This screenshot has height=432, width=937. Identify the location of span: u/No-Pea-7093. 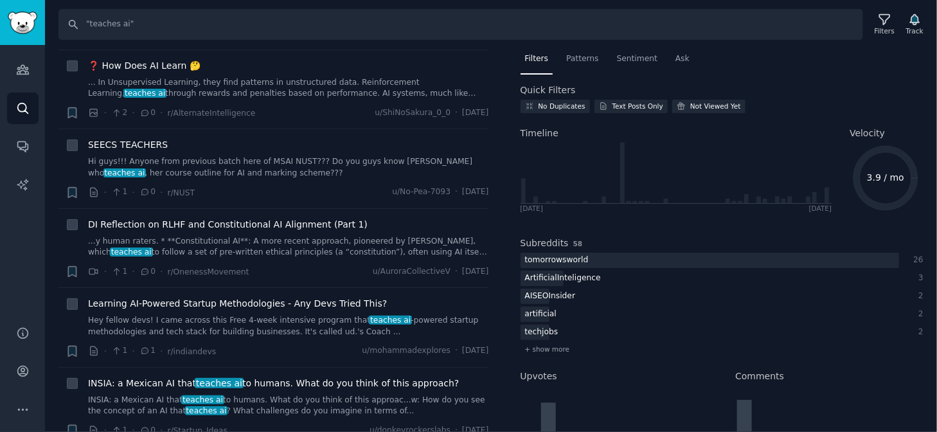
(421, 192).